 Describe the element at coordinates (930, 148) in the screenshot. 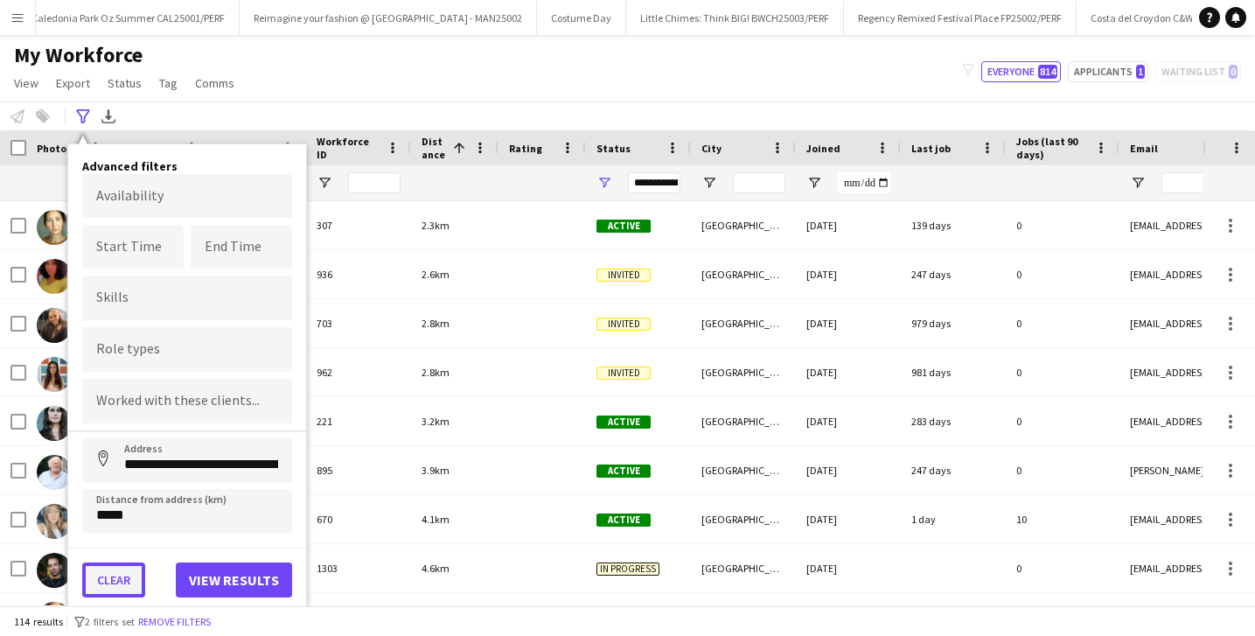

I see `span: Last job` at that location.